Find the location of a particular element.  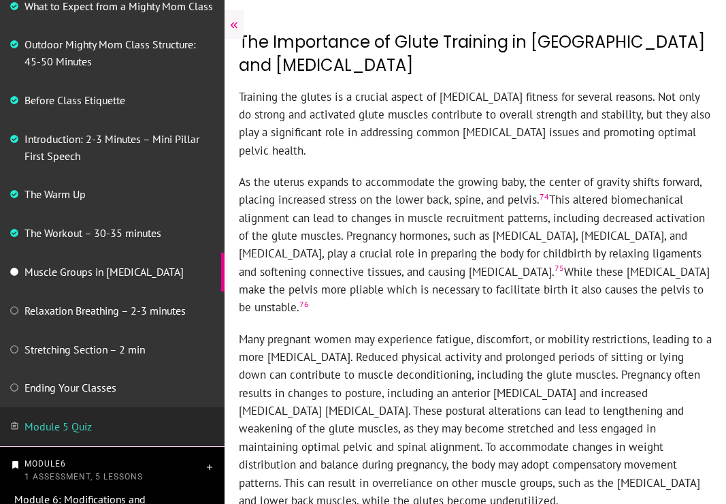

a: 76 is located at coordinates (304, 304).